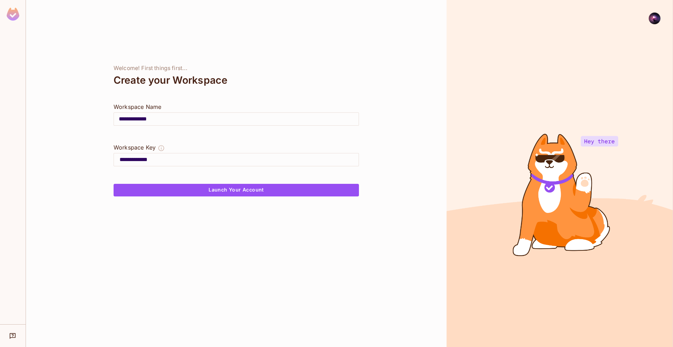  I want to click on img: Muxriddin, so click(654, 18).